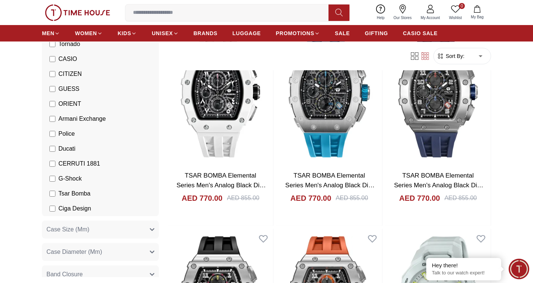 This screenshot has height=283, width=533. What do you see at coordinates (463, 273) in the screenshot?
I see `p: Talk to our watch expert!` at bounding box center [463, 273].